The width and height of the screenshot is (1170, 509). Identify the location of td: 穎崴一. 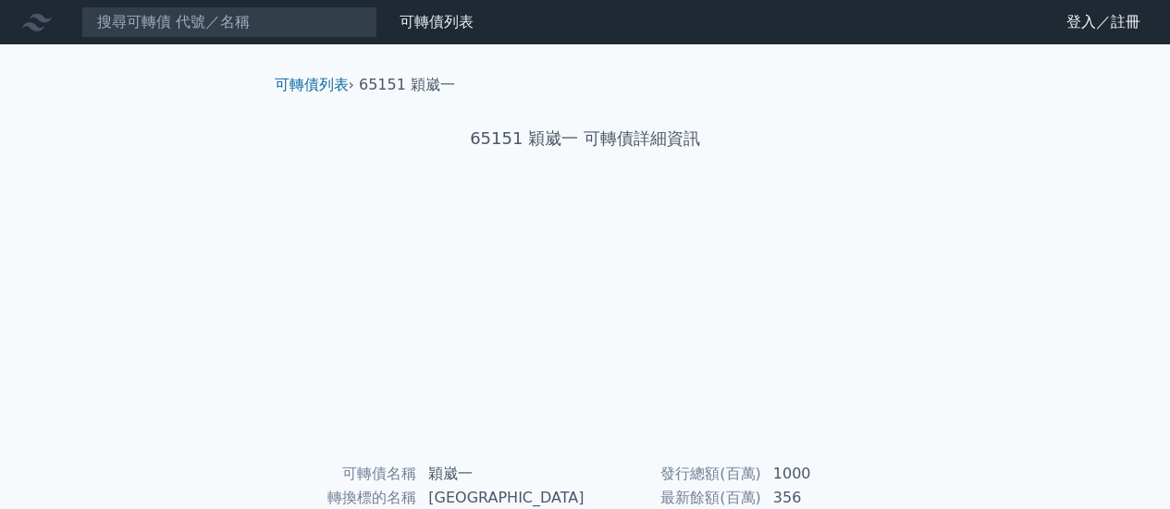
(500, 474).